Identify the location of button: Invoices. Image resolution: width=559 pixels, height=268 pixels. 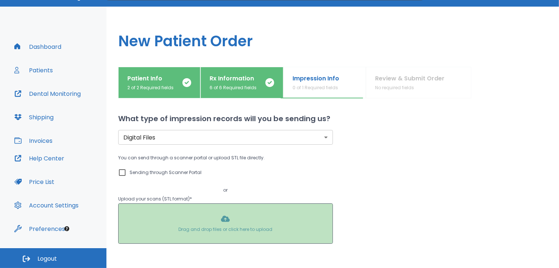
(33, 141).